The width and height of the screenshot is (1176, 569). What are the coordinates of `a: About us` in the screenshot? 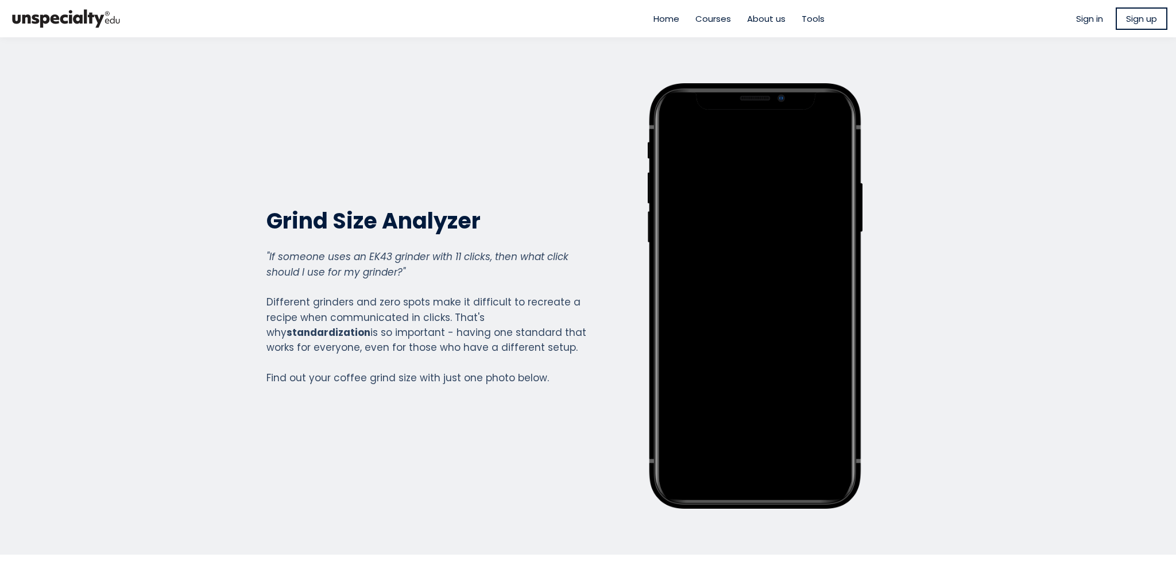 It's located at (766, 18).